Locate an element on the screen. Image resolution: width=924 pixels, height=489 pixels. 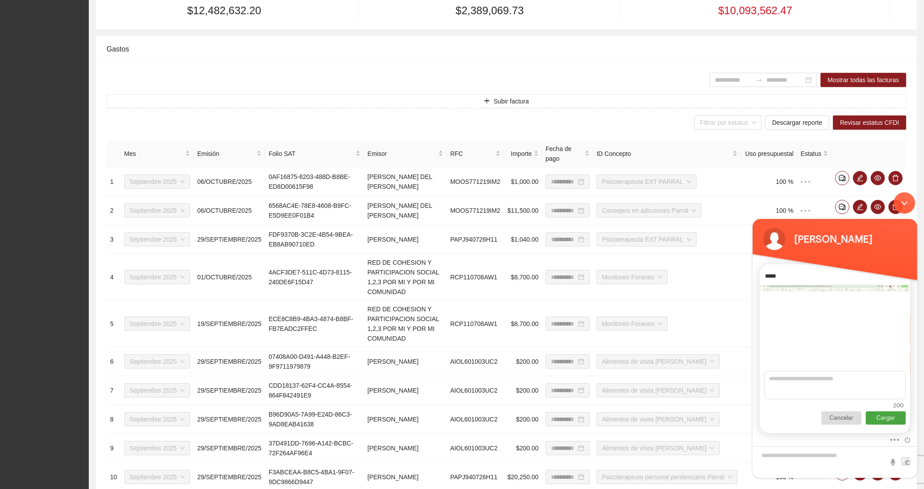
button: Revisar estatus CFDI is located at coordinates (870, 123).